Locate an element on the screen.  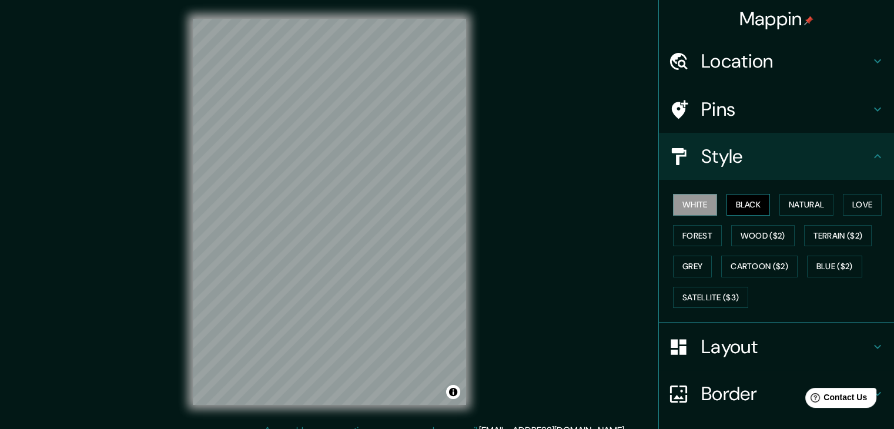
div: Location is located at coordinates (776, 61).